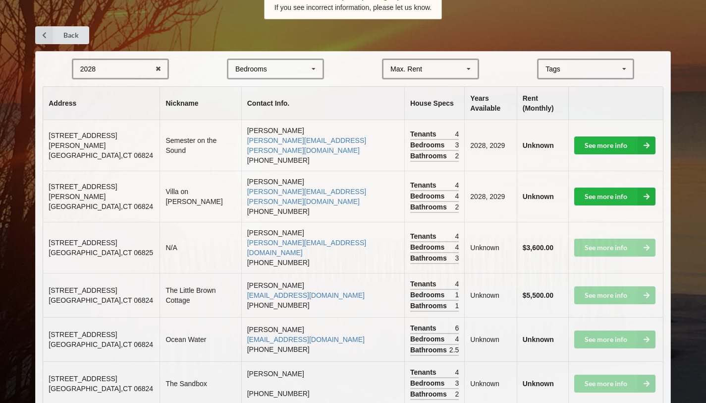 This screenshot has width=706, height=403. Describe the element at coordinates (458, 328) in the screenshot. I see `span: 6` at that location.